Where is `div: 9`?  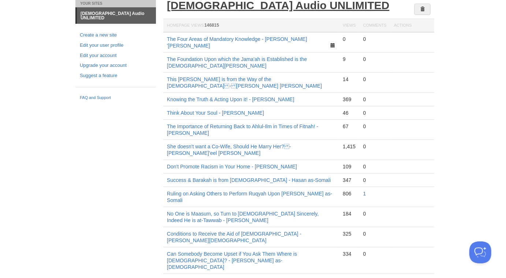
div: 9 is located at coordinates (349, 59).